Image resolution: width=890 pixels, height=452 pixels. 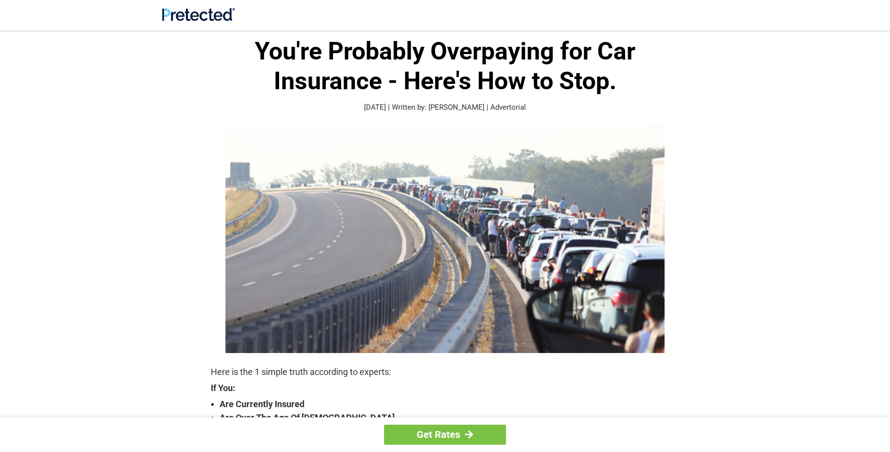 What do you see at coordinates (445, 372) in the screenshot?
I see `p: Here is the 1 simple truth according to experts:` at bounding box center [445, 372].